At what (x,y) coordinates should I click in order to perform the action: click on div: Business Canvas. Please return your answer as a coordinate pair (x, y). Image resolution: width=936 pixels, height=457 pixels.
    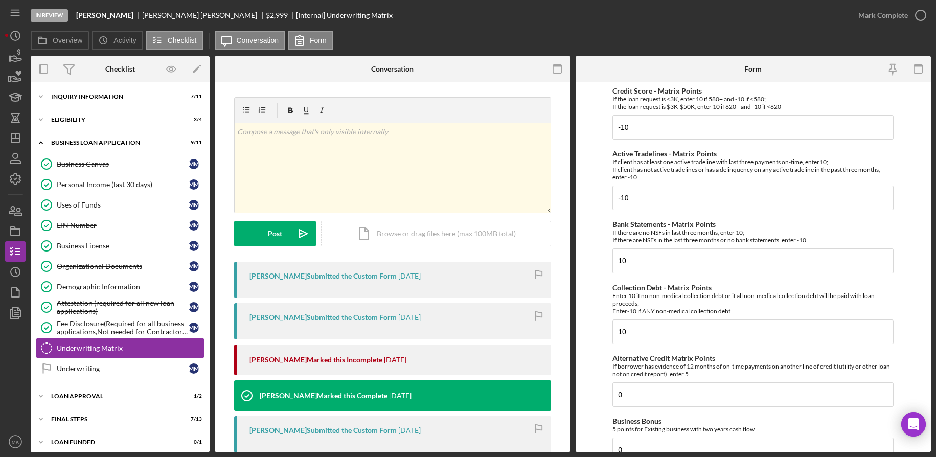
    Looking at the image, I should click on (123, 164).